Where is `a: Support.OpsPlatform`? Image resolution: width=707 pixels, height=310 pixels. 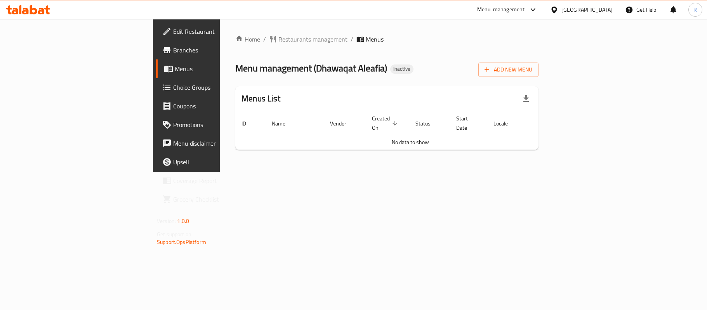 a: Support.OpsPlatform is located at coordinates (181, 242).